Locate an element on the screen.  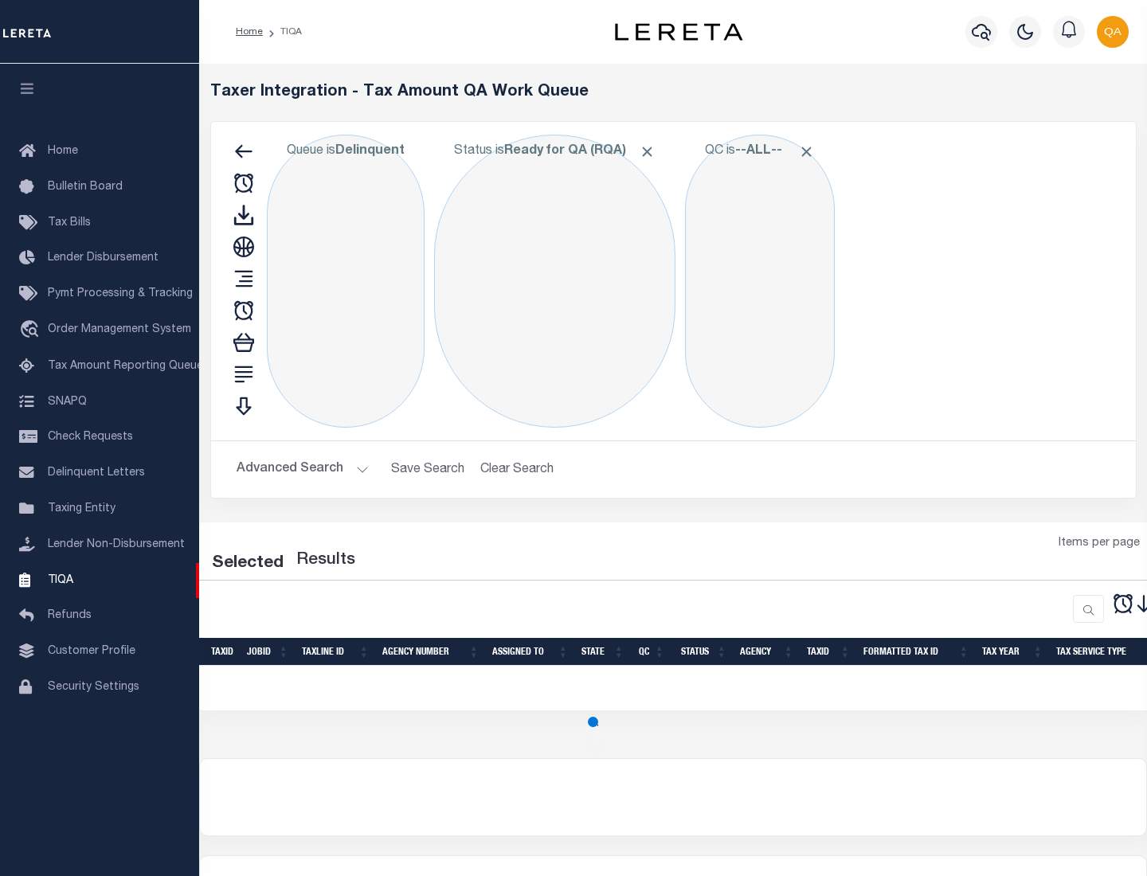
b: Ready for QA (RQA) is located at coordinates (580, 151).